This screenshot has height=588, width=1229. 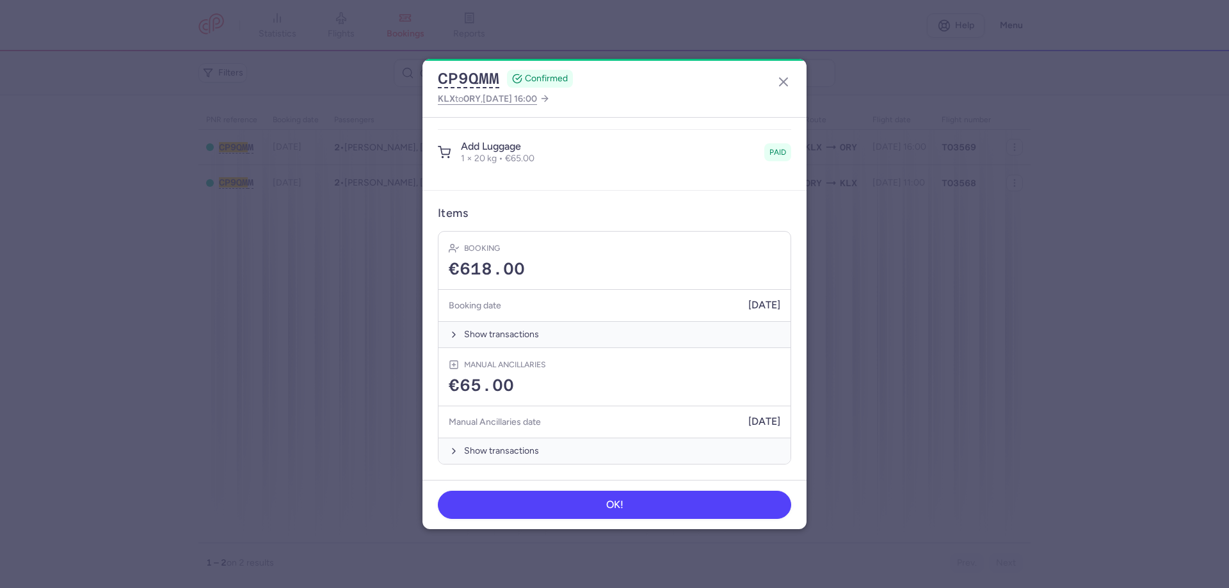 What do you see at coordinates (615, 505) in the screenshot?
I see `button: OK!` at bounding box center [615, 505].